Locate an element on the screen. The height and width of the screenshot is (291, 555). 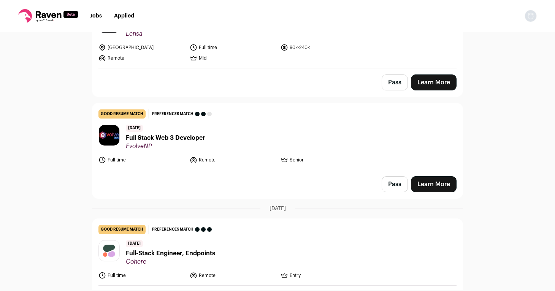
img: nopic.png is located at coordinates (531, 16).